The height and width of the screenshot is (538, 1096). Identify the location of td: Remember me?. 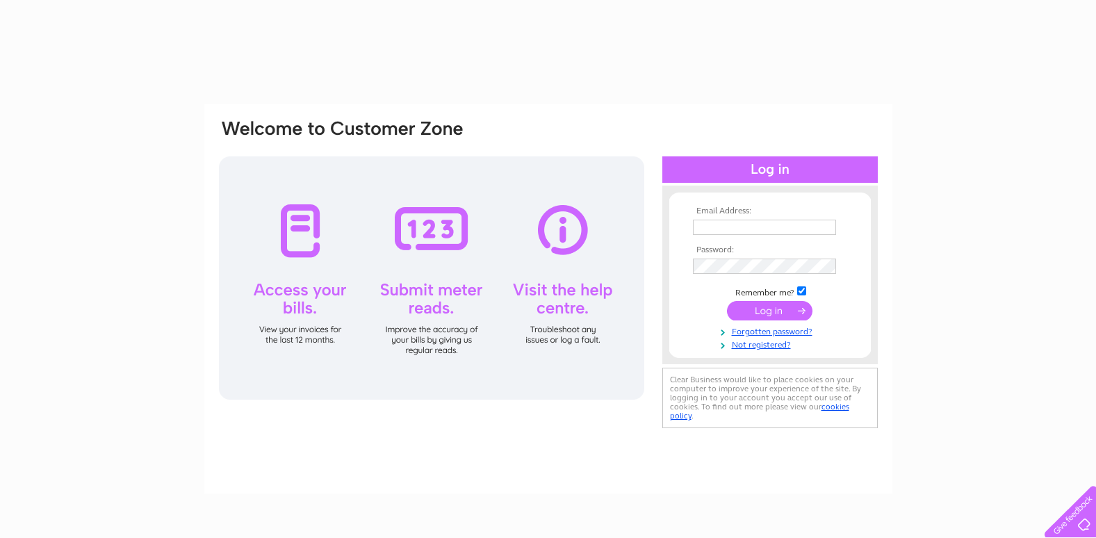
(770, 291).